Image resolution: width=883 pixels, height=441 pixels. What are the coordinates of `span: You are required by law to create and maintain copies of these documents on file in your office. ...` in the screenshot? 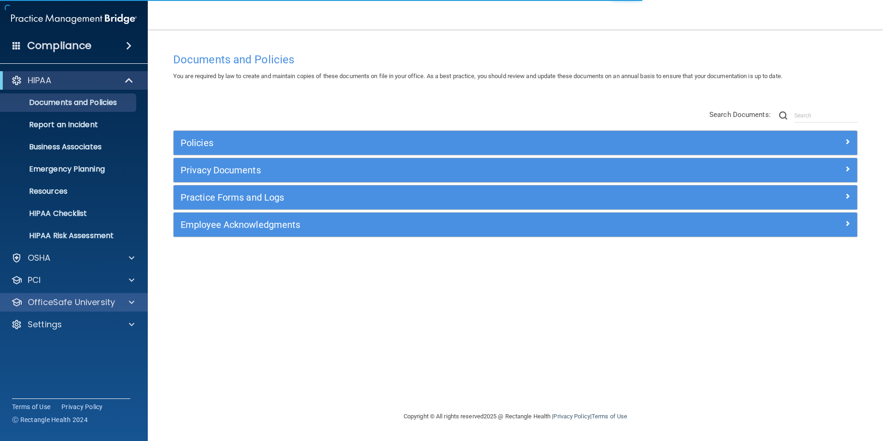 It's located at (478, 76).